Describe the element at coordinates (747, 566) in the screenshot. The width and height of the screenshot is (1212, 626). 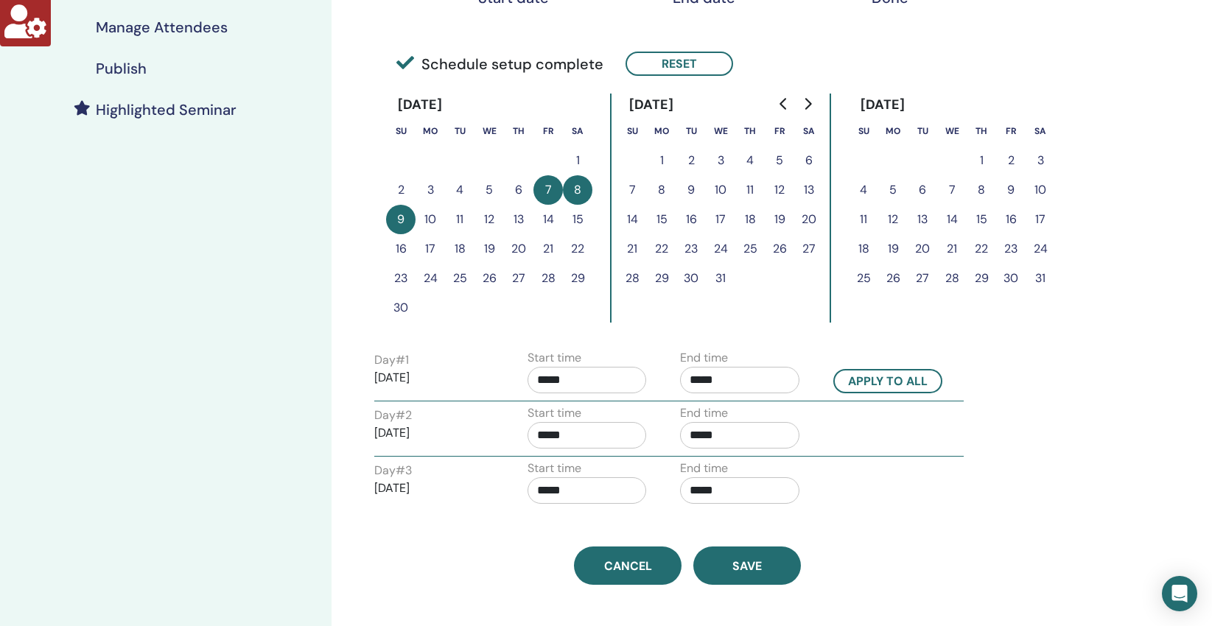
I see `button: Save` at that location.